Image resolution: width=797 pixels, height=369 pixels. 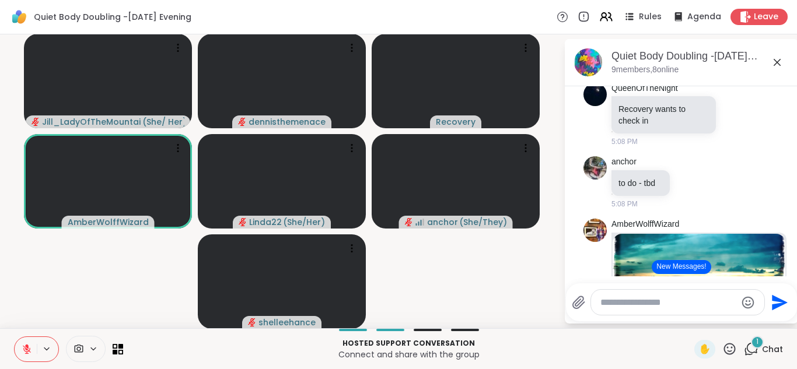 I want to click on img: ShareWell Logomark, so click(x=19, y=17).